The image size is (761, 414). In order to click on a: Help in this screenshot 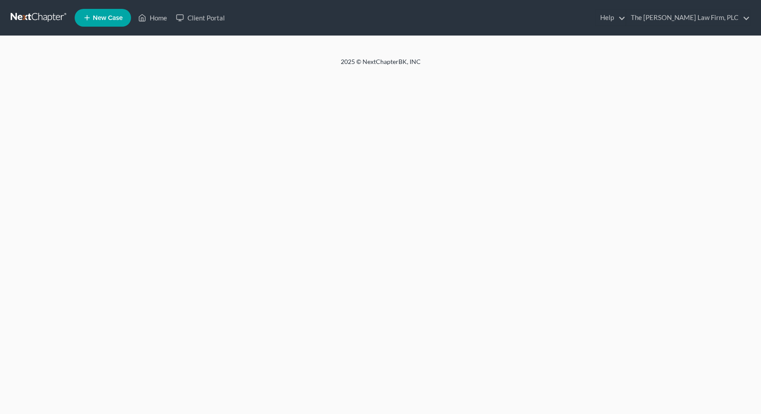, I will do `click(611, 18)`.